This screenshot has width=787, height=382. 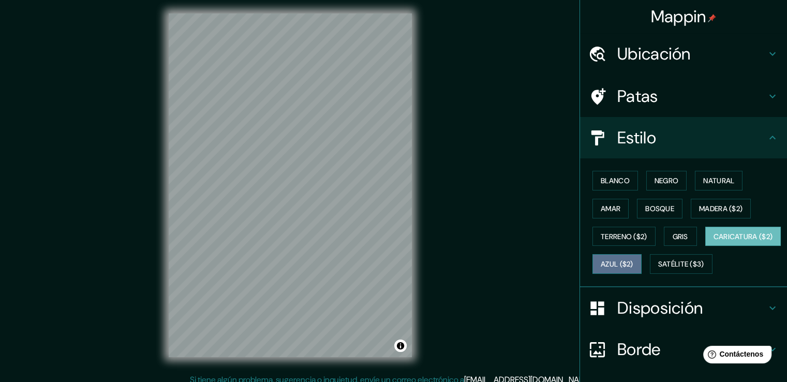 I want to click on font: Borde, so click(x=639, y=349).